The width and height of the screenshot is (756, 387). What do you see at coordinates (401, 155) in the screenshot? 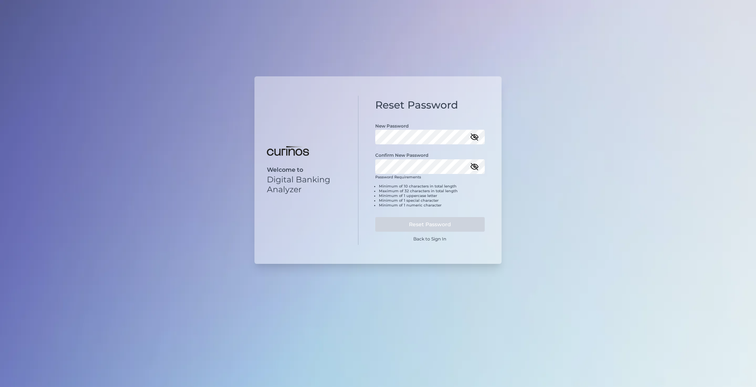
I see `label: Confirm New Password` at bounding box center [401, 155].